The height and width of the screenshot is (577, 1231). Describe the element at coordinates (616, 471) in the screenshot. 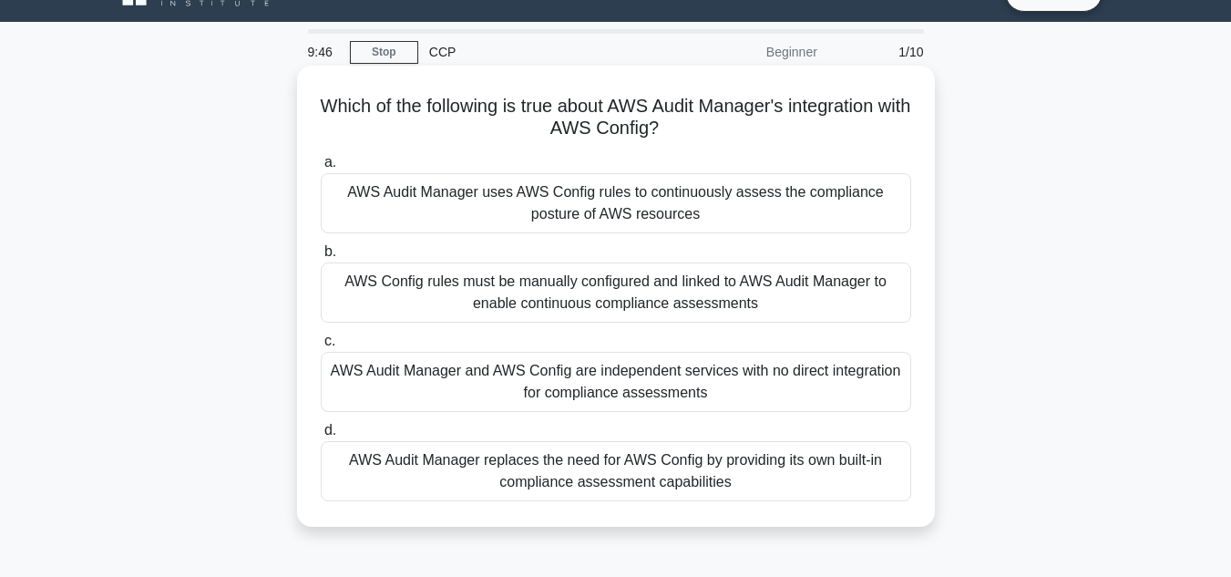

I see `div: AWS Audit Manager replaces the need for AWS Config by providing its own built-in compliance asses...` at that location.